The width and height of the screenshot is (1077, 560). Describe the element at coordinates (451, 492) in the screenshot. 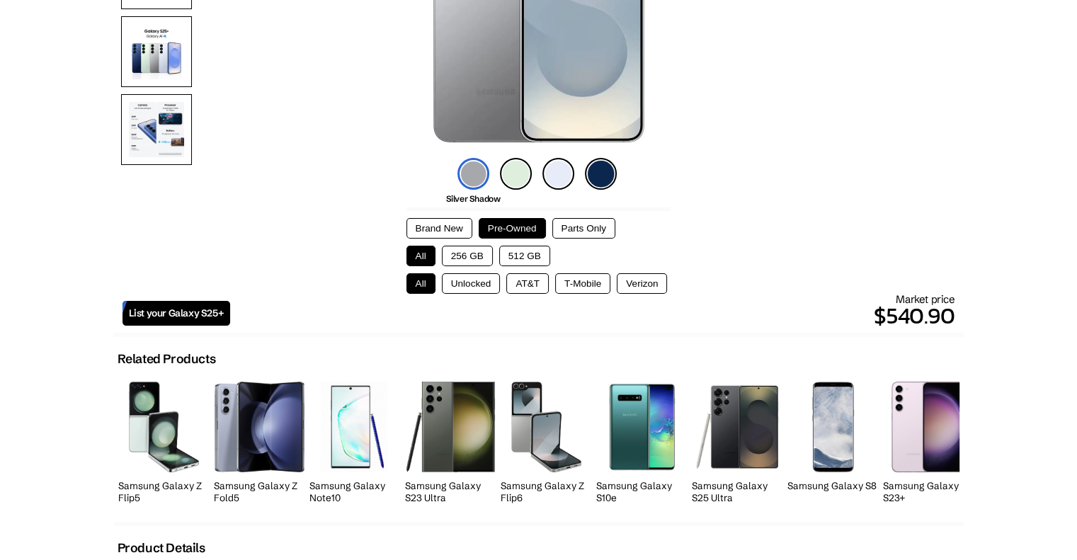

I see `h2: Samsung Galaxy S23 Ultra` at that location.